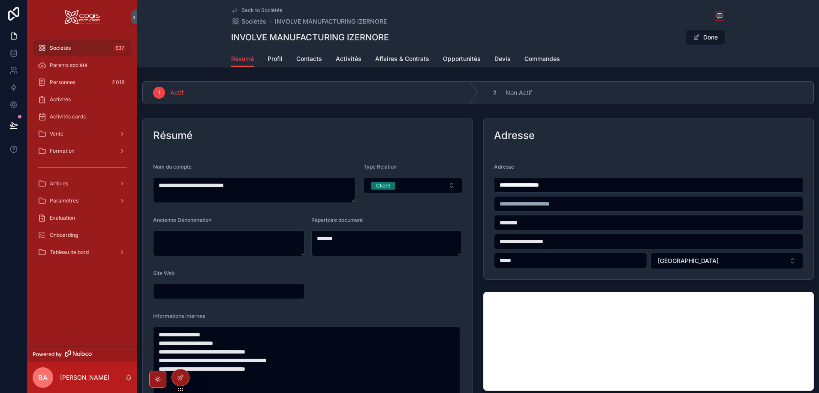  I want to click on span: Adresse, so click(504, 166).